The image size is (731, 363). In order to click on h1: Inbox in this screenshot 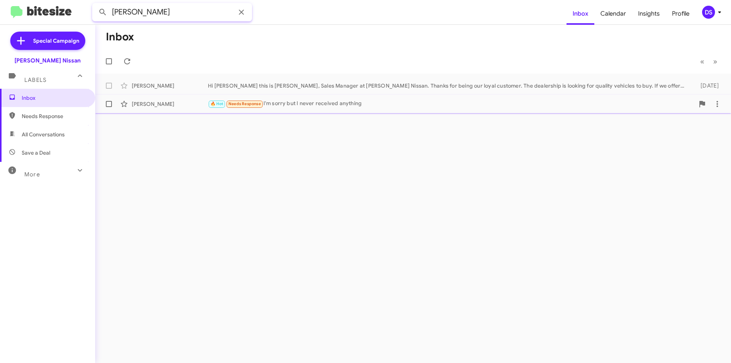, I will do `click(120, 37)`.